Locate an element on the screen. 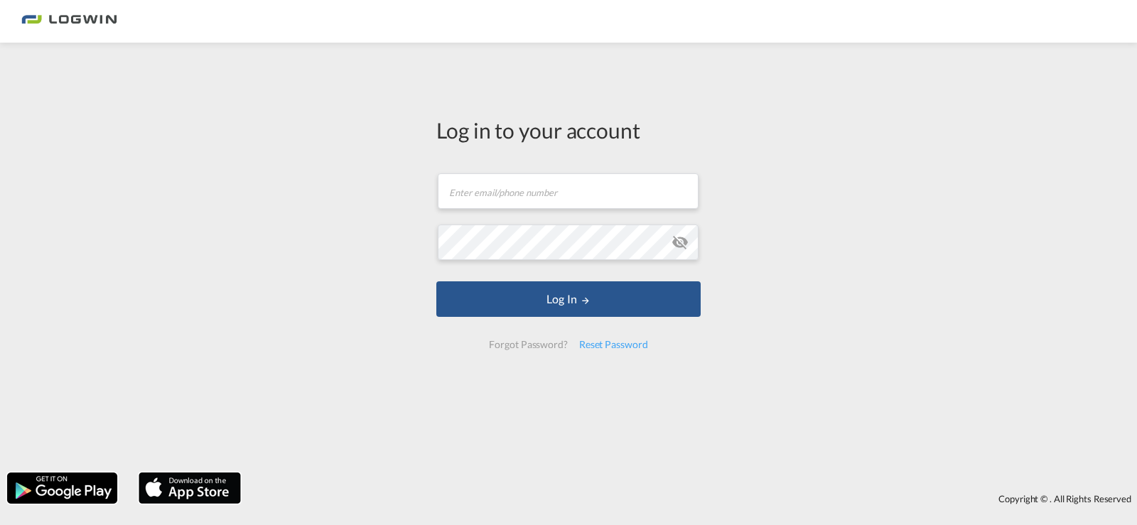 The image size is (1137, 525). img: bc73a0e0d8c111efacd525e4c8ad7d32.png is located at coordinates (69, 21).